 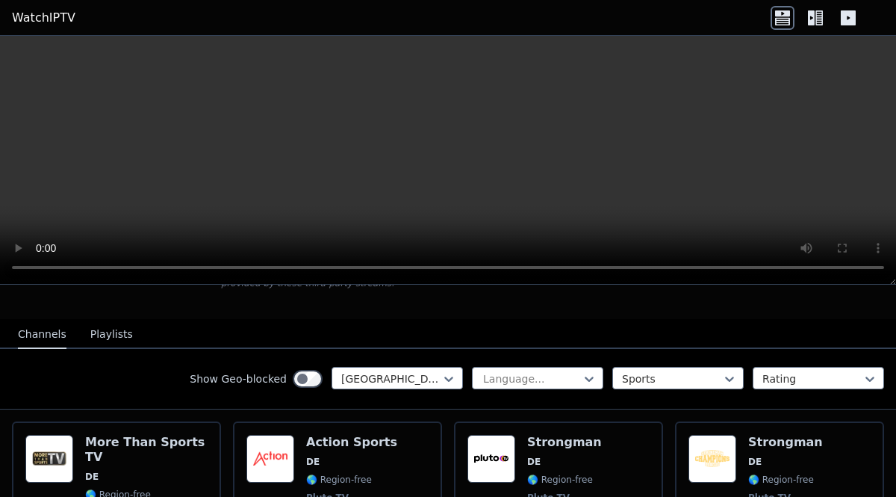 I want to click on img: More Than Sports TV, so click(x=49, y=458).